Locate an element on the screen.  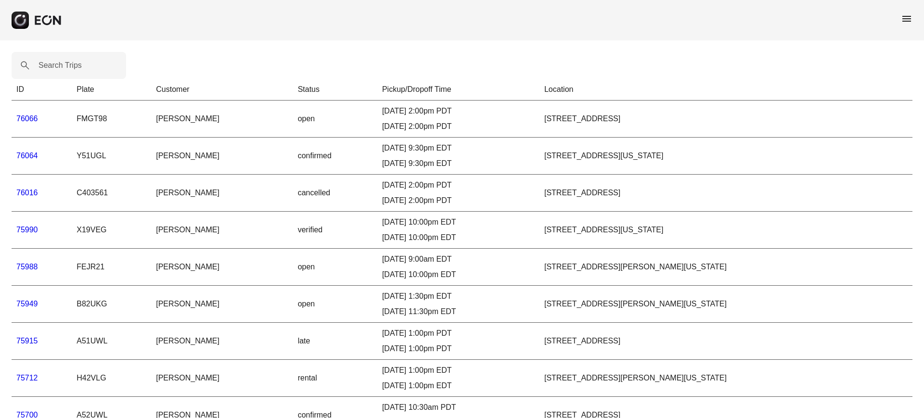
td: FMGT98 is located at coordinates (111, 119).